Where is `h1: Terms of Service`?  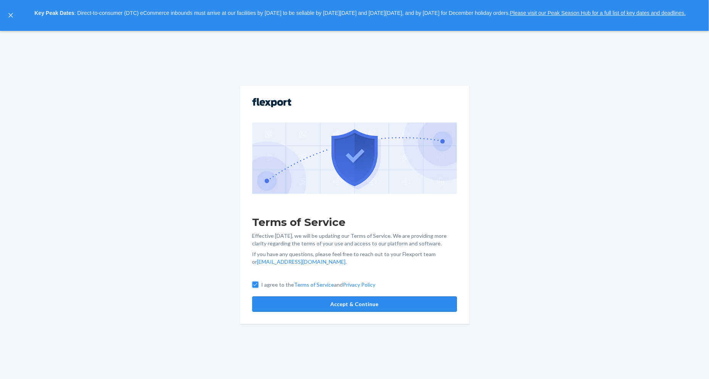 h1: Terms of Service is located at coordinates (355, 222).